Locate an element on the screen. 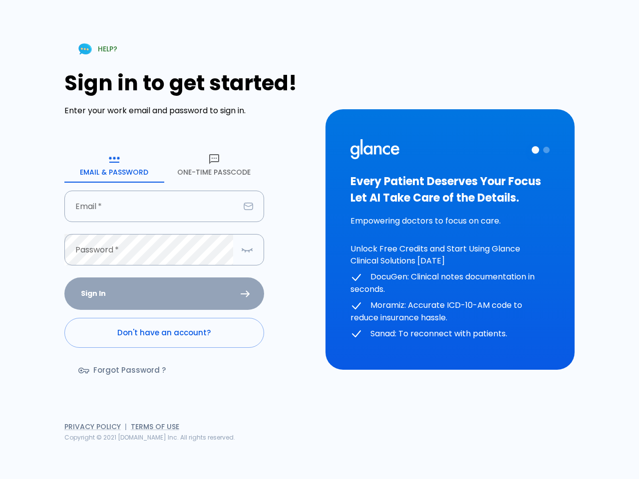 The image size is (639, 479). button: Email & Password is located at coordinates (114, 165).